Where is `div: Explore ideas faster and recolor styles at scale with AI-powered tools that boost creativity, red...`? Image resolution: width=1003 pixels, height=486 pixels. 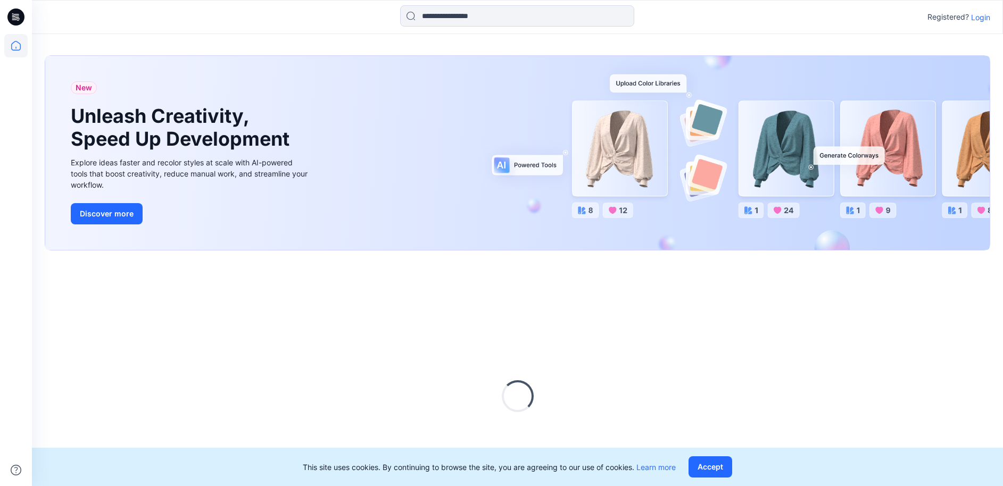 div: Explore ideas faster and recolor styles at scale with AI-powered tools that boost creativity, red... is located at coordinates (190, 173).